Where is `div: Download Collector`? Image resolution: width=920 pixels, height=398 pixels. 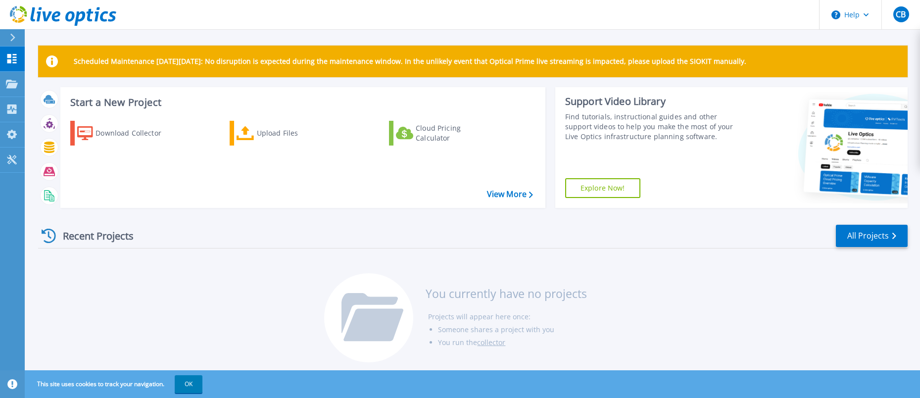 div: Download Collector is located at coordinates (135, 133).